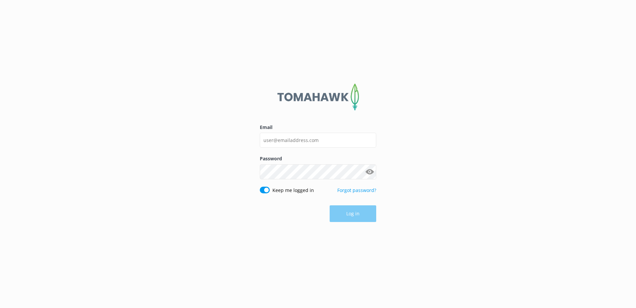 This screenshot has width=636, height=308. What do you see at coordinates (318, 140) in the screenshot?
I see `input: user@emailaddress.com` at bounding box center [318, 140].